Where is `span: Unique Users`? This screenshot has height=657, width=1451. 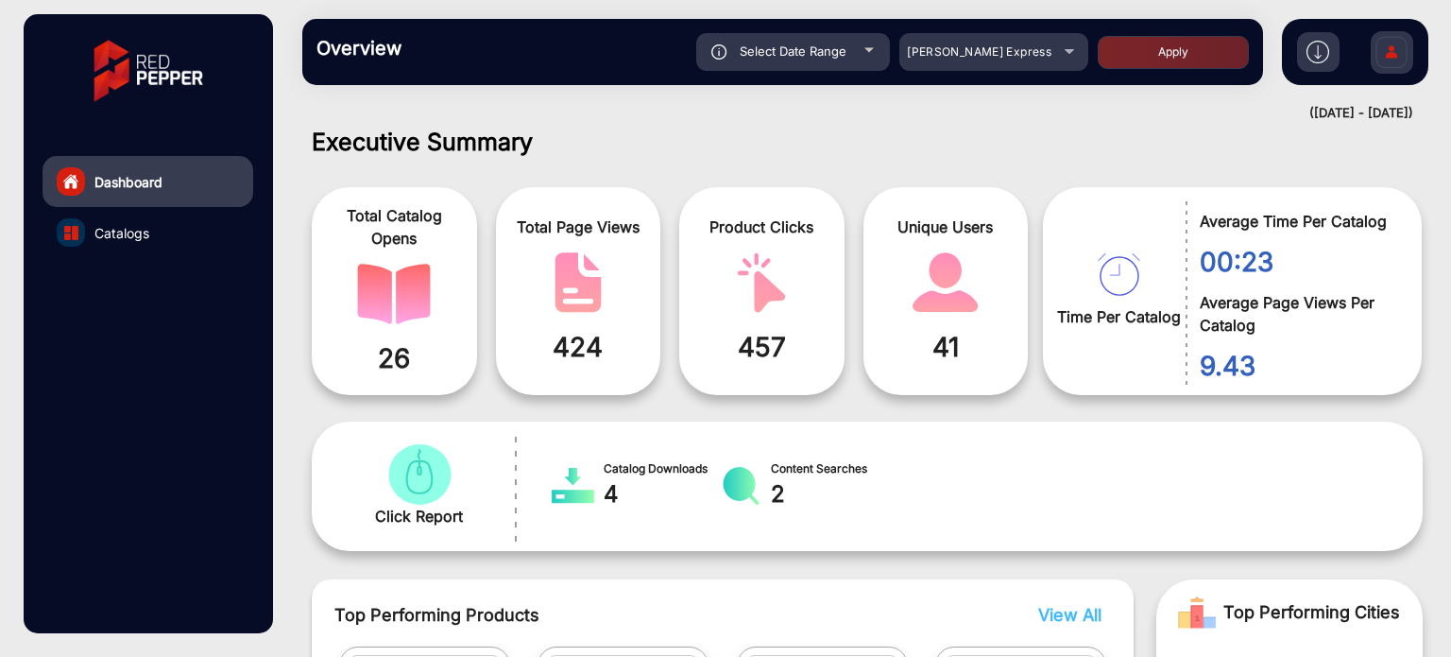 span: Unique Users is located at coordinates (946, 227).